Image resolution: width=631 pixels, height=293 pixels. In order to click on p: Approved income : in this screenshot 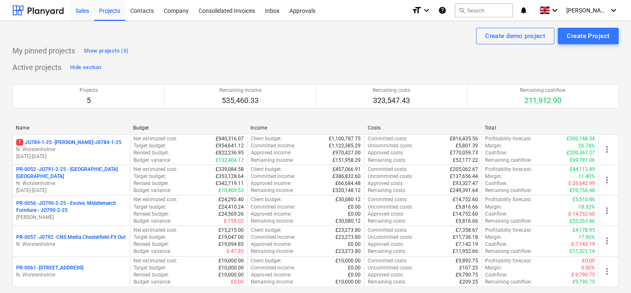, I will do `click(271, 153)`.